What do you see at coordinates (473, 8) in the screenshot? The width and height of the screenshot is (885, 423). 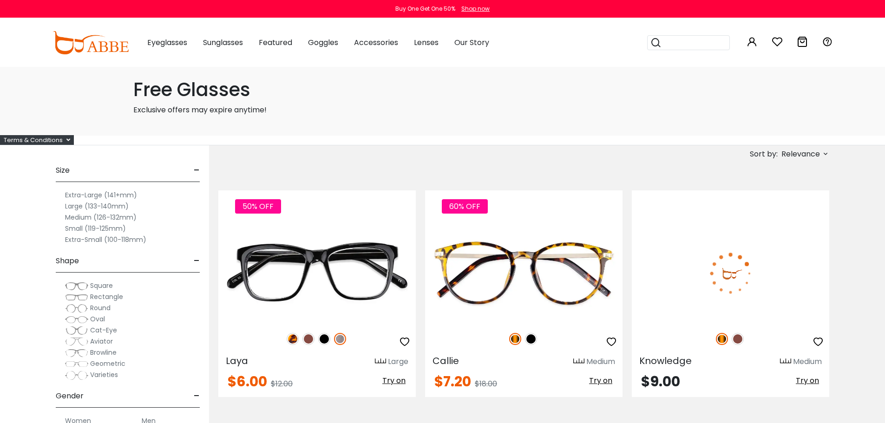 I see `a: Shop now` at bounding box center [473, 8].